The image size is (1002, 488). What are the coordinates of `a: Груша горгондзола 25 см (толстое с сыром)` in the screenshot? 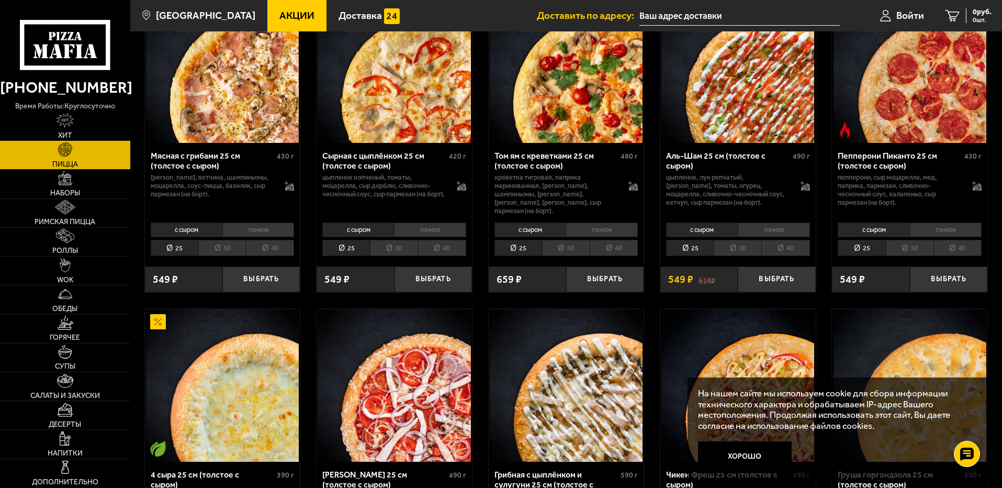 It's located at (909, 385).